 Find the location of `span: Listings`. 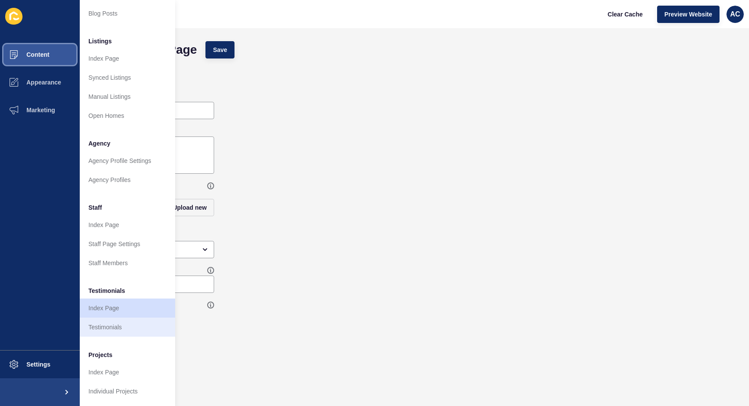

span: Listings is located at coordinates (100, 41).